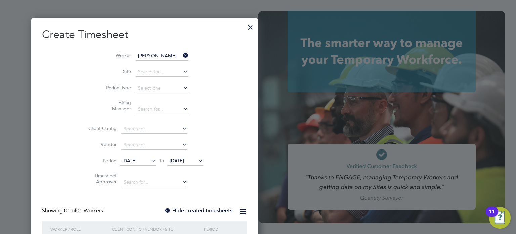  Describe the element at coordinates (73, 210) in the screenshot. I see `div: Showing` at that location.